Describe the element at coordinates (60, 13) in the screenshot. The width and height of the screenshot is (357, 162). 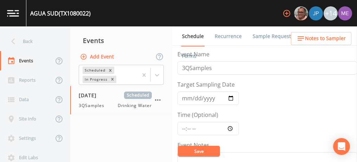
I see `div: AGUA SUD (TX1080022)` at that location.